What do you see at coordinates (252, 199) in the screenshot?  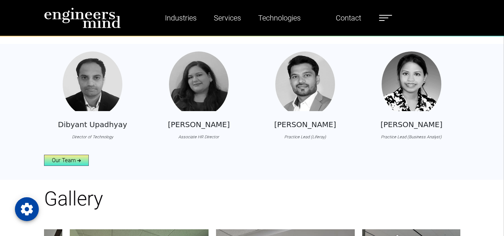 I see `h1: Gallery` at bounding box center [252, 199].